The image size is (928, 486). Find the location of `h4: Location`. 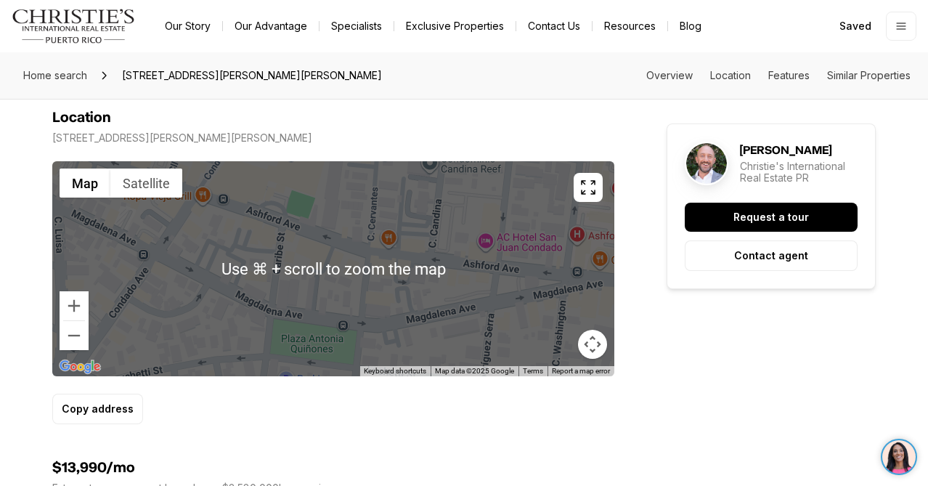

h4: Location is located at coordinates (81, 118).